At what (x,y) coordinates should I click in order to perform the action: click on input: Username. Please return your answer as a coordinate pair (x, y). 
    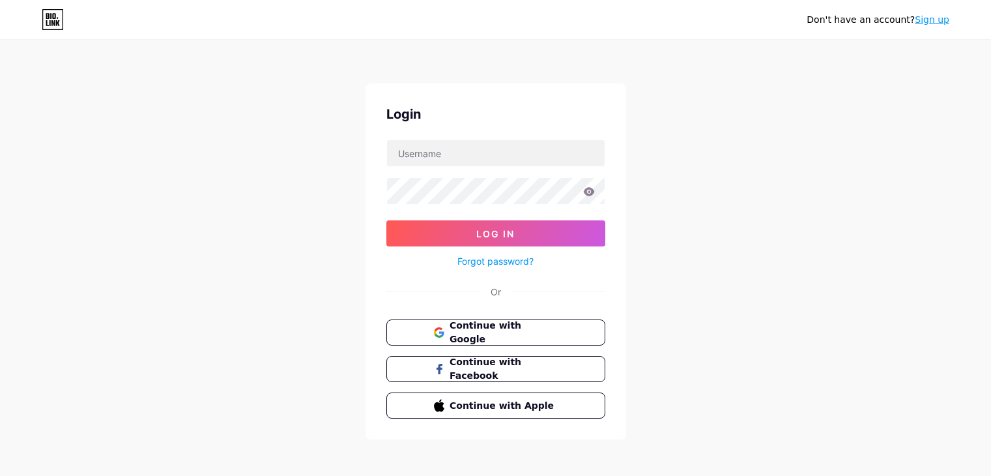
    Looking at the image, I should click on (496, 153).